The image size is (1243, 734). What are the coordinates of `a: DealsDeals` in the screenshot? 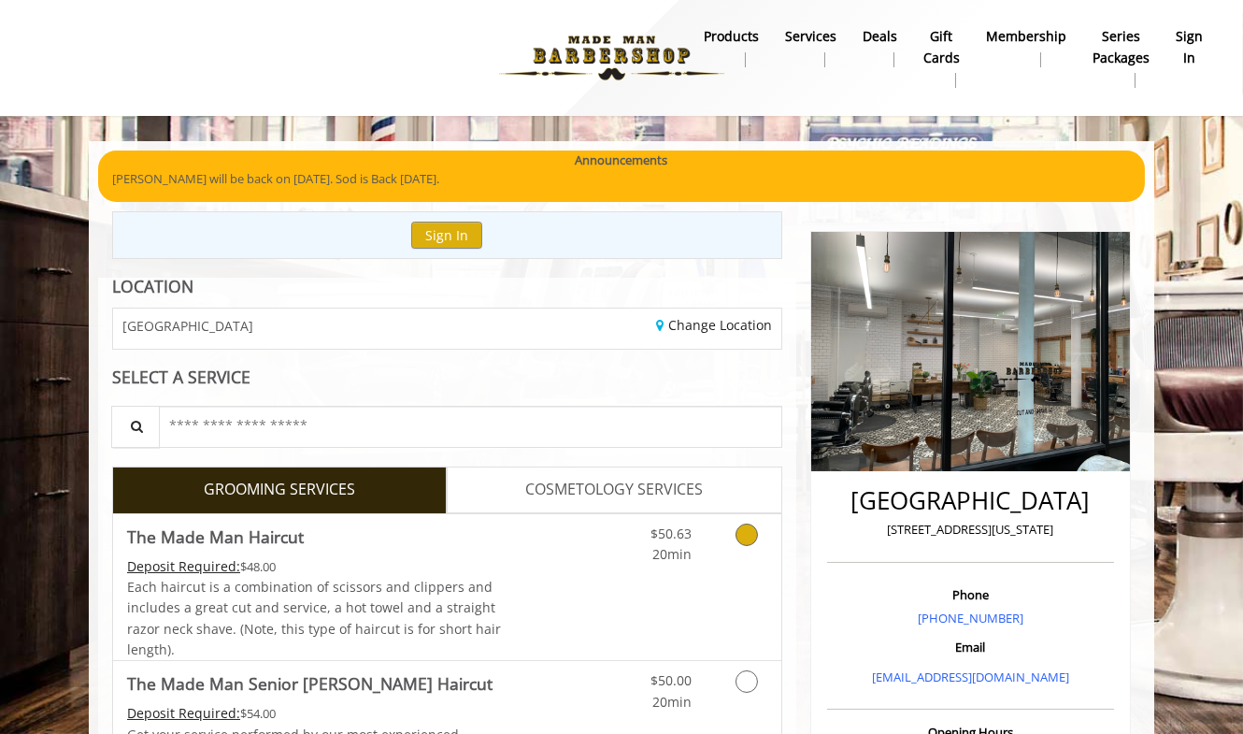 It's located at (880, 48).